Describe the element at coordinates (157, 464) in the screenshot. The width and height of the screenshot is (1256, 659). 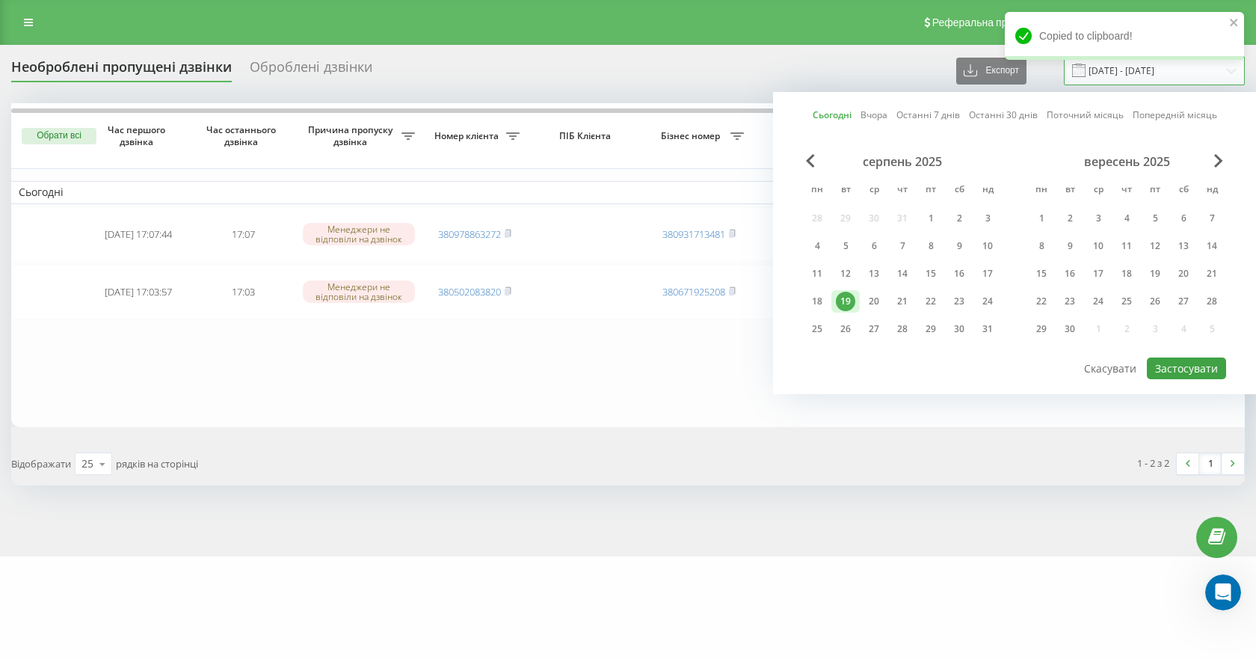
I see `span: рядків на сторінці` at that location.